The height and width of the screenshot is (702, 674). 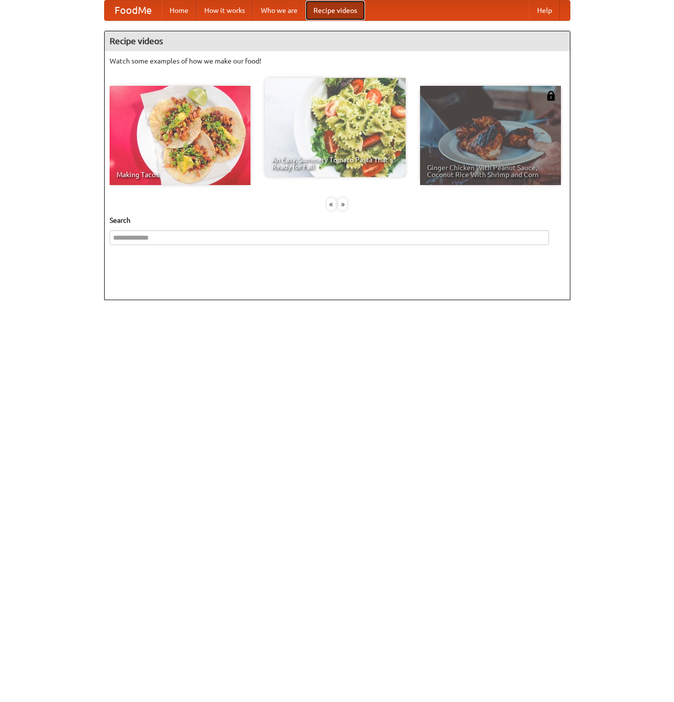 What do you see at coordinates (335, 127) in the screenshot?
I see `a: An Easy, Summery Tomato Pasta That's Ready for Fall` at bounding box center [335, 127].